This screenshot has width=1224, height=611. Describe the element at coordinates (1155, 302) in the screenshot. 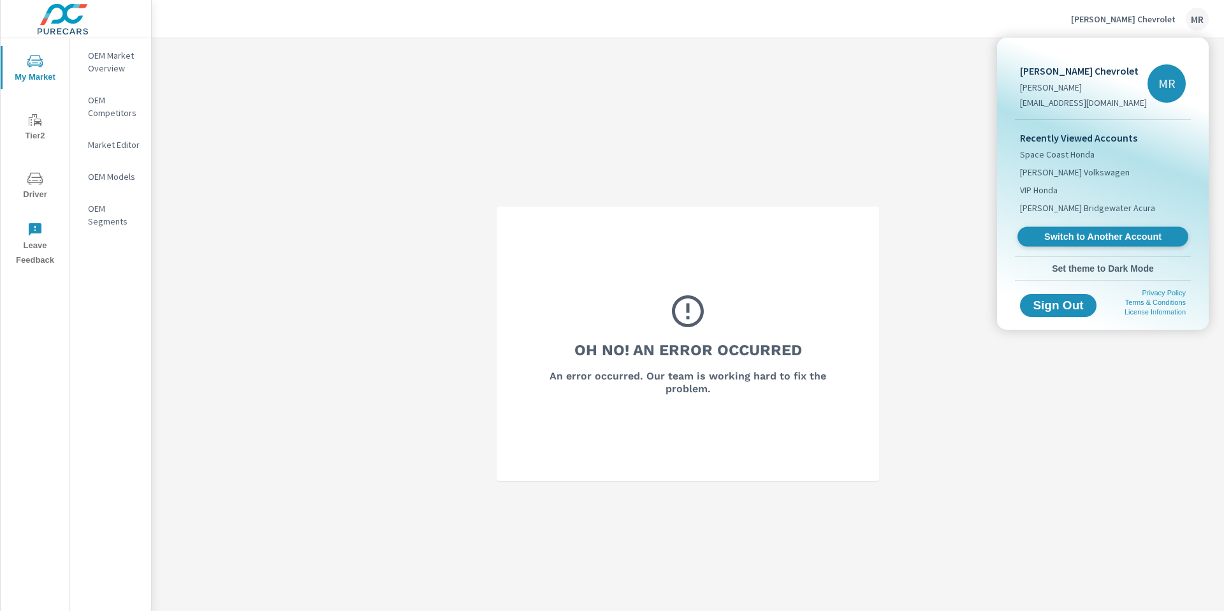

I see `a: Terms & Conditions` at that location.